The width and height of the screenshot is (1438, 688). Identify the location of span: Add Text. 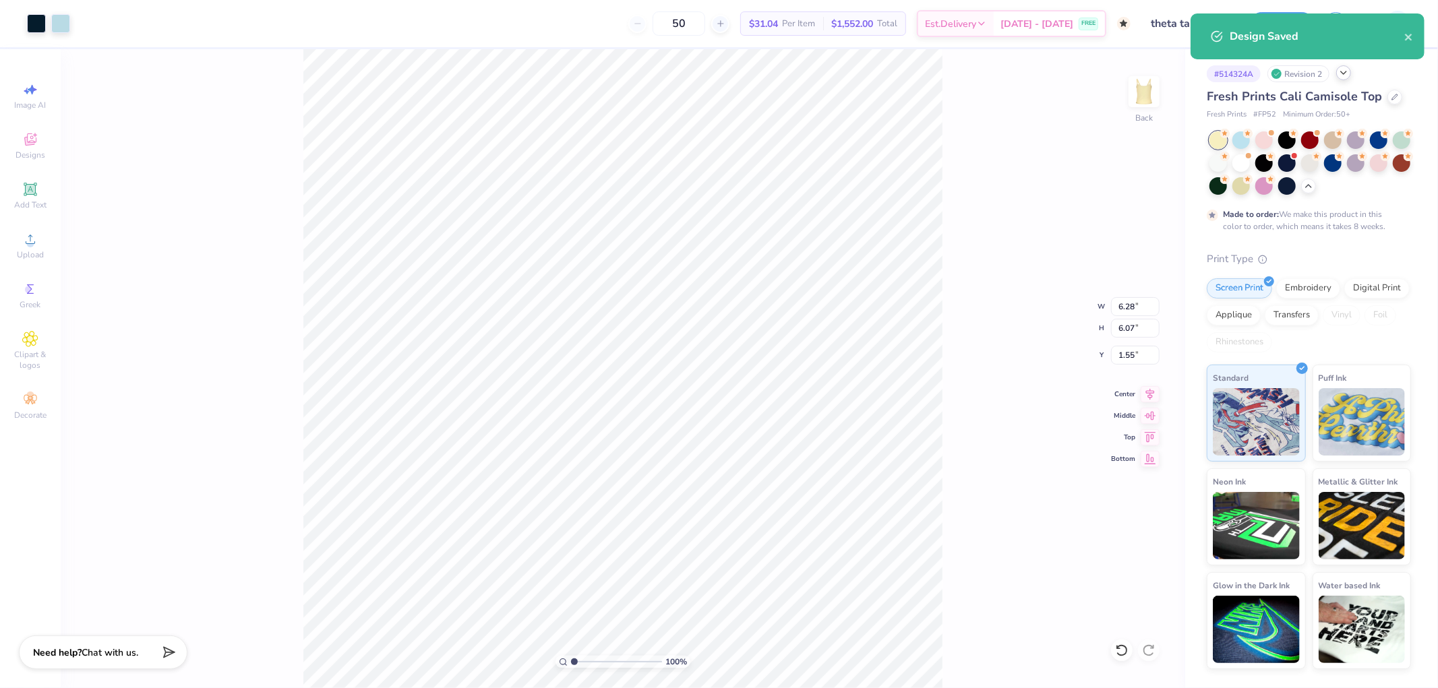
(30, 205).